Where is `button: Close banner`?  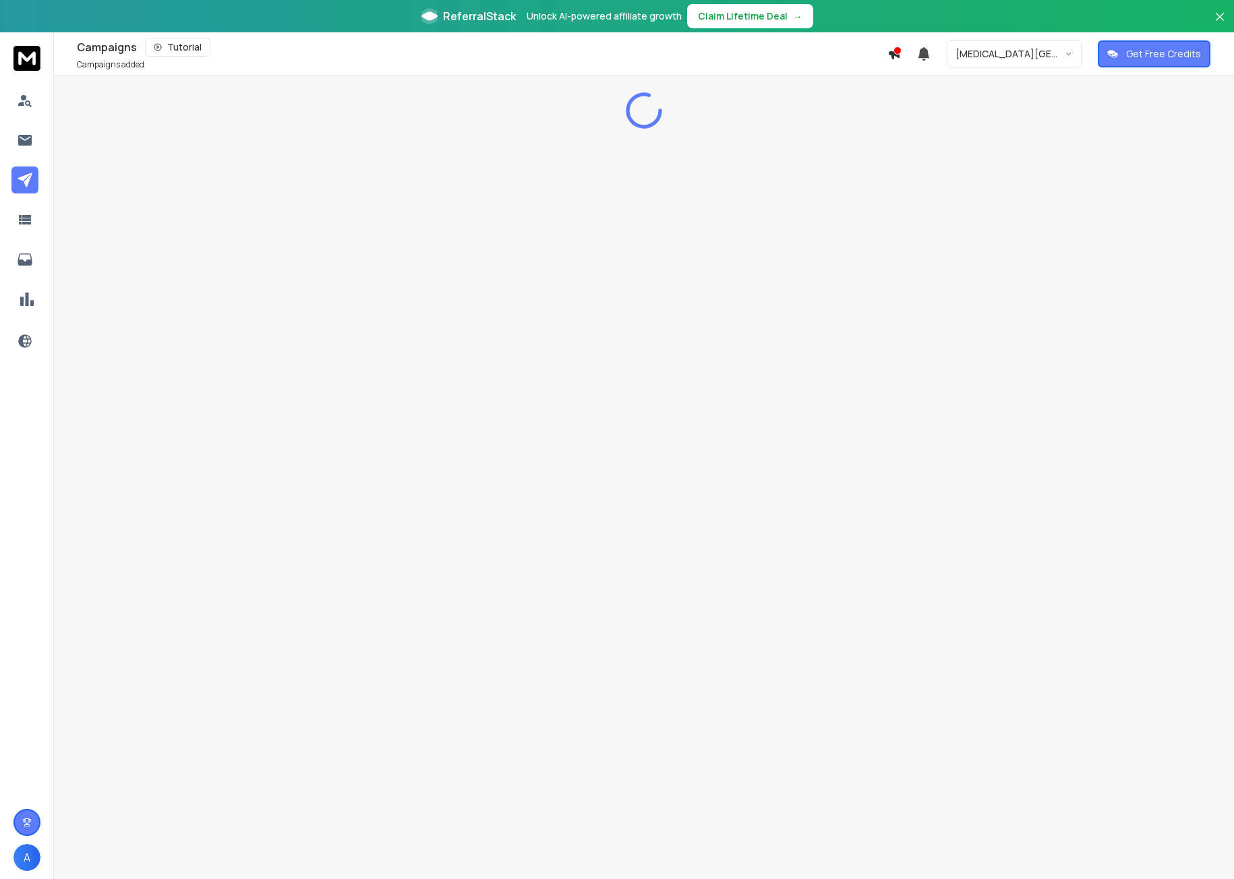 button: Close banner is located at coordinates (1220, 24).